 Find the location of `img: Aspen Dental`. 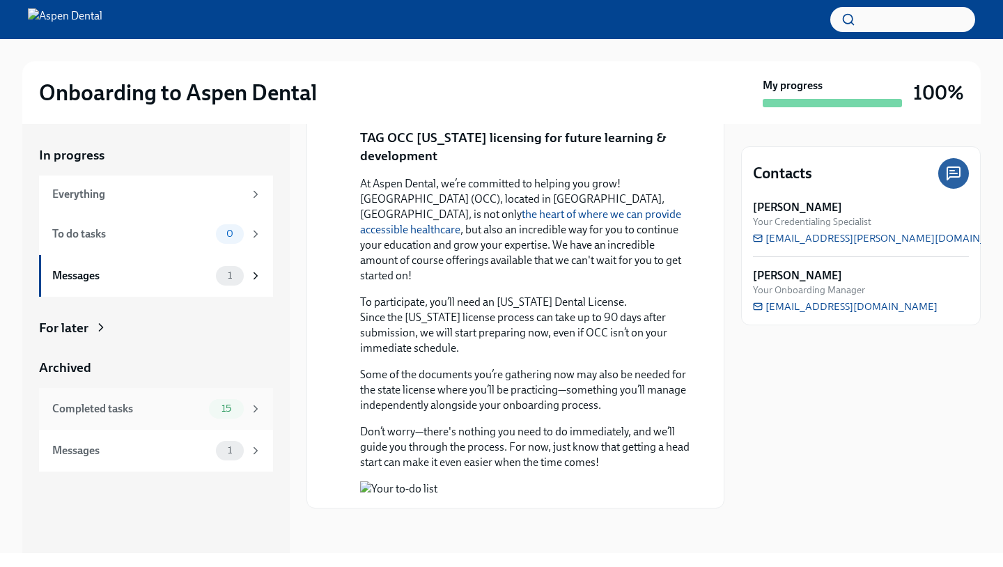

img: Aspen Dental is located at coordinates (65, 20).